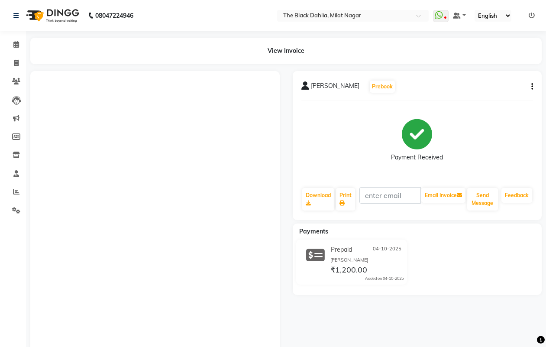 The image size is (546, 347). What do you see at coordinates (382, 87) in the screenshot?
I see `button: Prebook` at bounding box center [382, 87].